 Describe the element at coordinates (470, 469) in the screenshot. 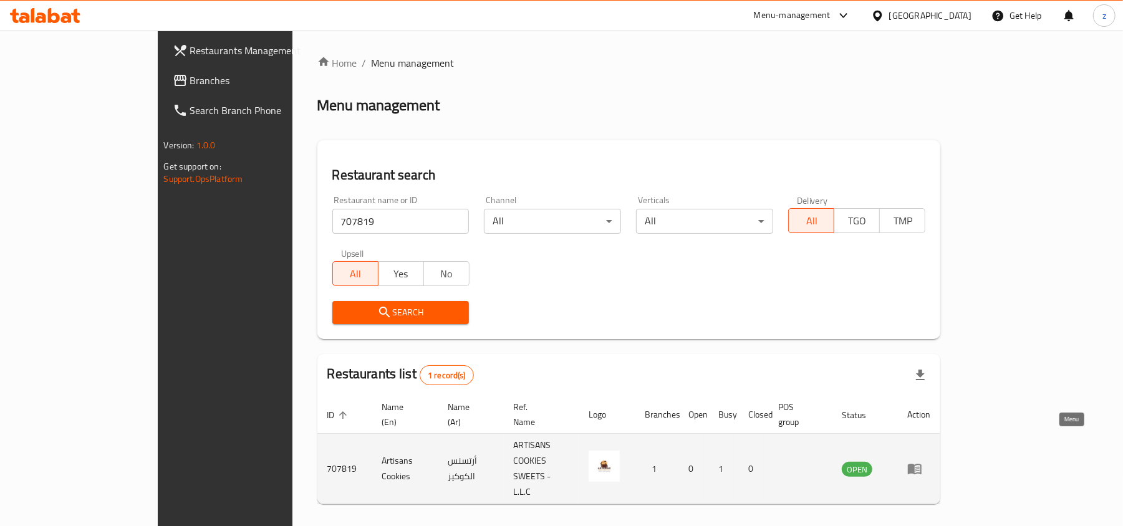

I see `td: أرتسنس الكوكيز` at that location.